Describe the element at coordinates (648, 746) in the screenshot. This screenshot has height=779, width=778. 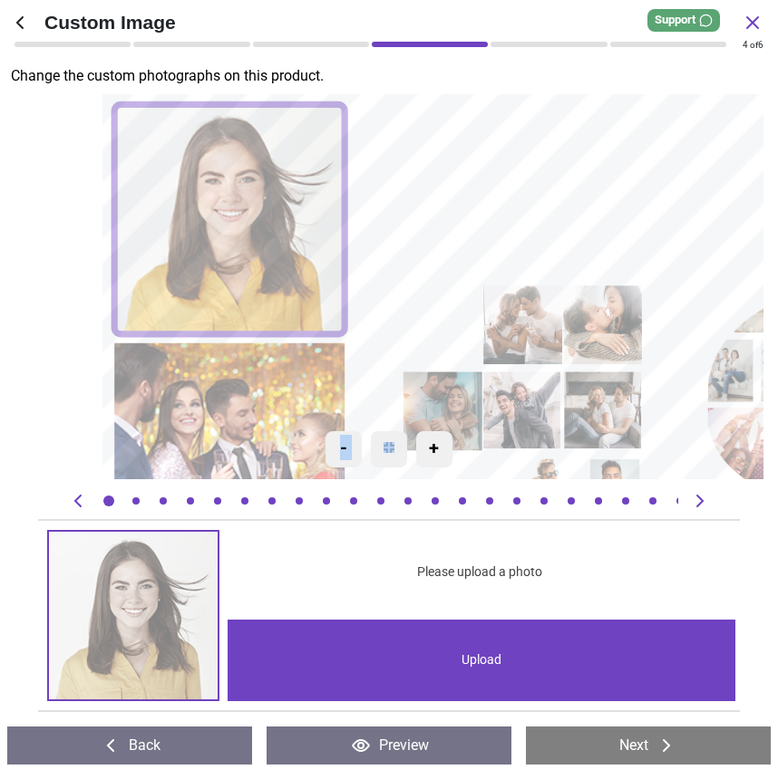
I see `button: Next` at that location.